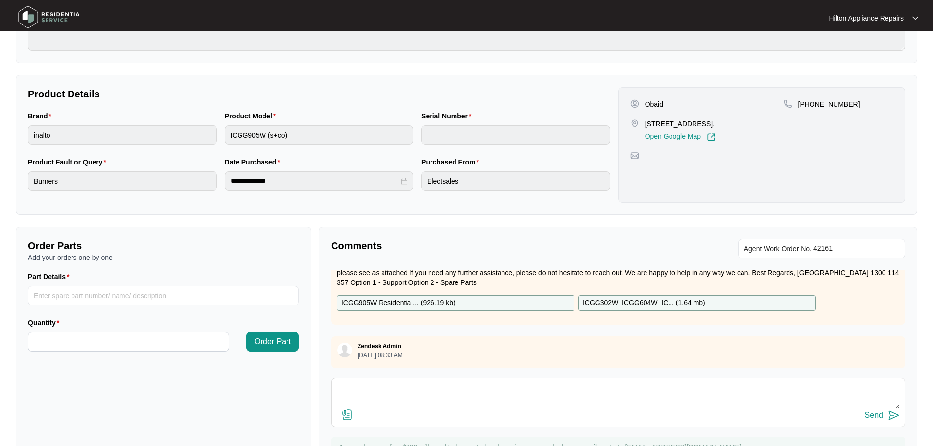 The width and height of the screenshot is (933, 446). I want to click on label: Date Purchased, so click(254, 162).